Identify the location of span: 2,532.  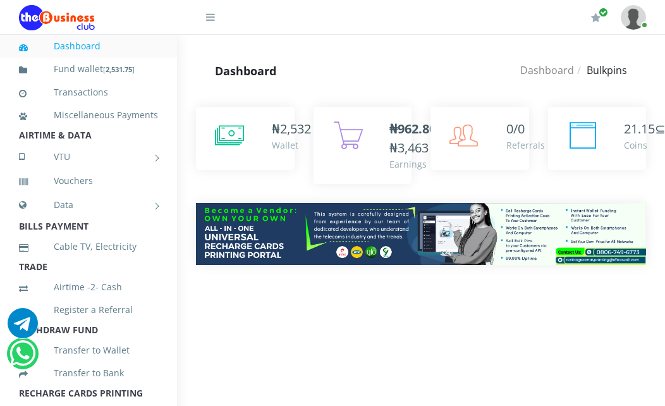
(295, 128).